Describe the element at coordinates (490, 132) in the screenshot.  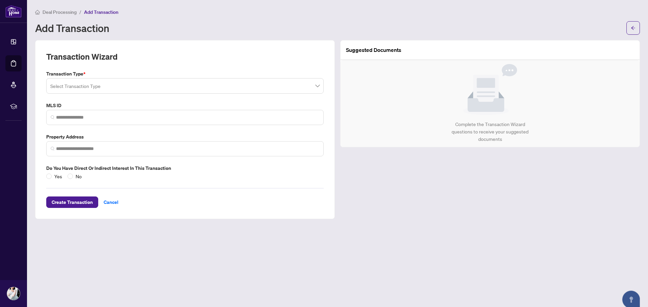
I see `div: Complete the Transaction Wizard questions to receive your suggested documents` at that location.